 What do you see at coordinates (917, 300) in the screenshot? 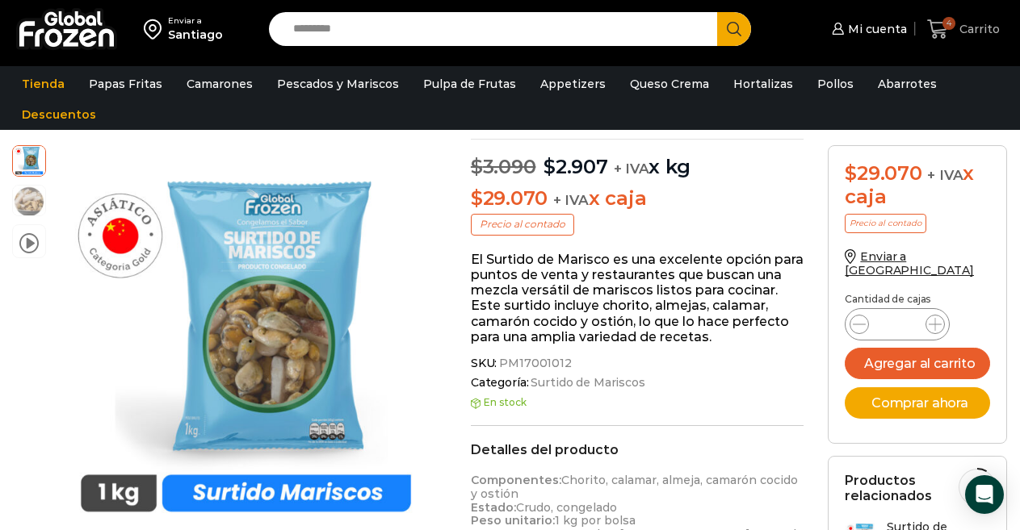
I see `p: Cantidad de cajas` at bounding box center [917, 300].